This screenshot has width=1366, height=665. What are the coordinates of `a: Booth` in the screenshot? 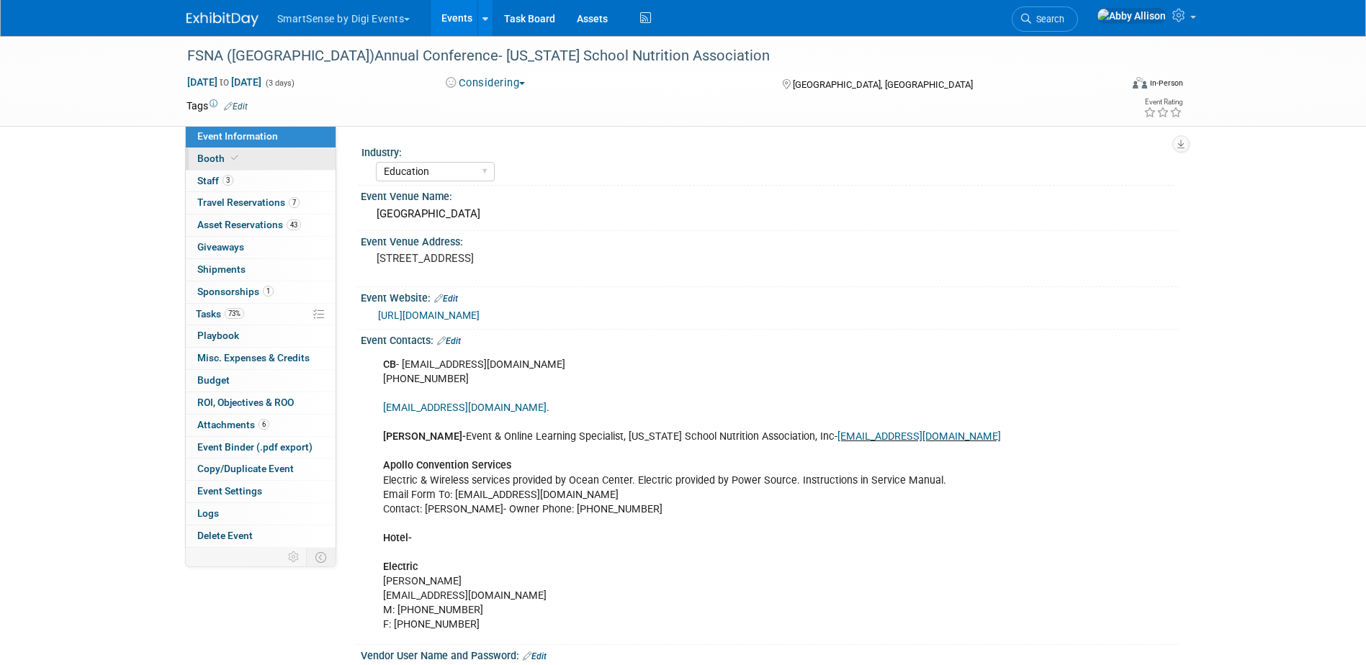 It's located at (261, 159).